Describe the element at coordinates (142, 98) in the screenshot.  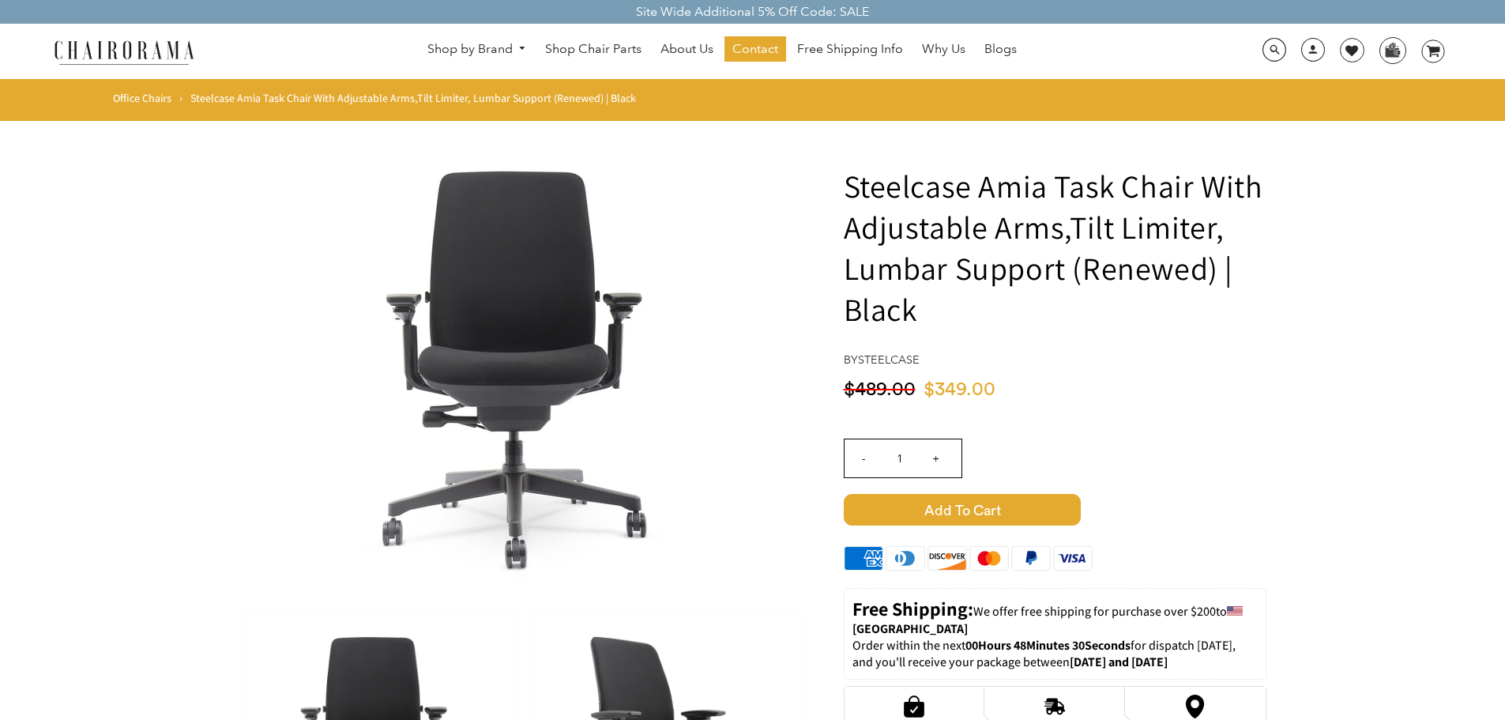
I see `a: Office Chairs` at that location.